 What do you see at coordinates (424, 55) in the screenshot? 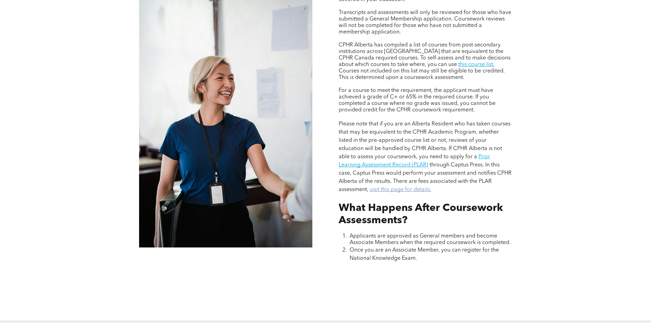
I see `span: CPHR Alberta has compiled a list of courses from post-secondary institutions across [GEOGRAPHIC_D...` at bounding box center [424, 55].